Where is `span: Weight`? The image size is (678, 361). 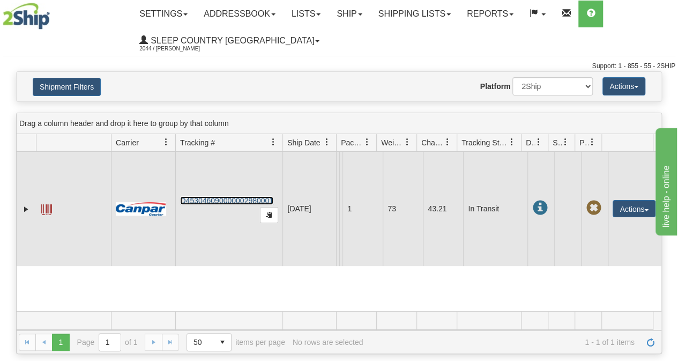 span: Weight is located at coordinates (392, 143).